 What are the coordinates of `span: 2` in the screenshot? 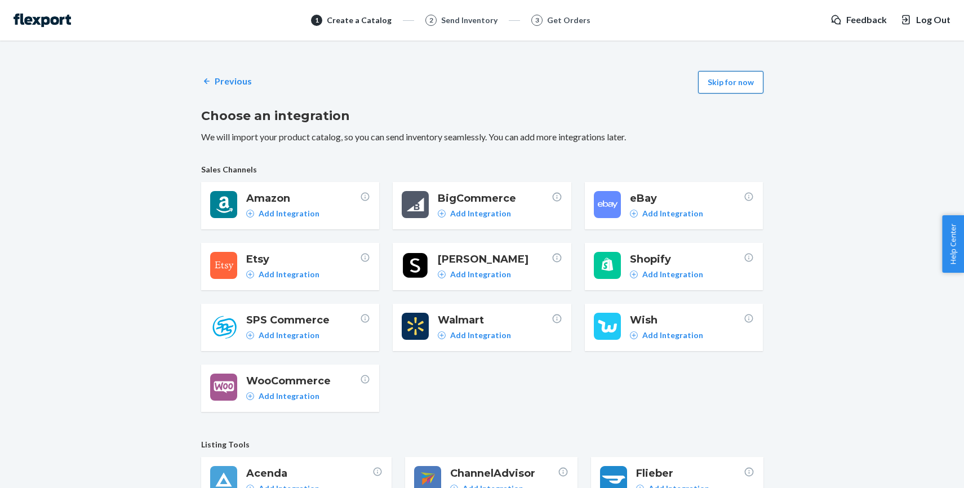 It's located at (431, 20).